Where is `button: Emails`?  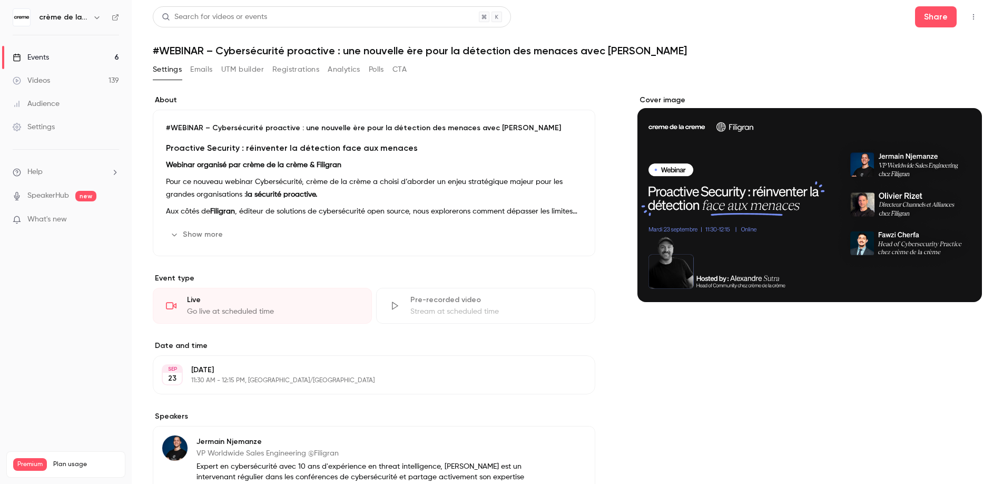
button: Emails is located at coordinates (201, 70).